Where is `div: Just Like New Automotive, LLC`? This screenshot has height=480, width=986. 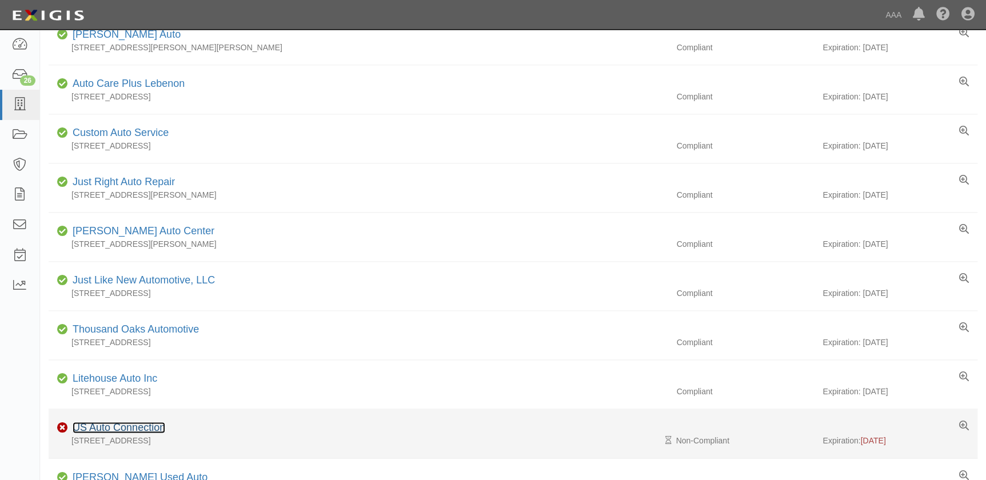
div: Just Like New Automotive, LLC is located at coordinates (141, 281).